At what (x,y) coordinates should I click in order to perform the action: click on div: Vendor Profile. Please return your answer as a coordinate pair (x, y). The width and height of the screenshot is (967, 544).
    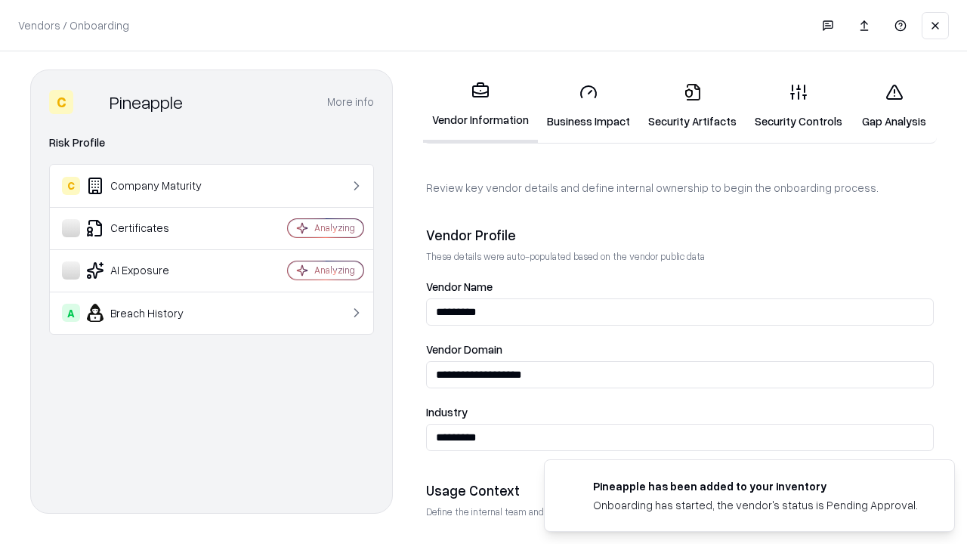
    Looking at the image, I should click on (680, 235).